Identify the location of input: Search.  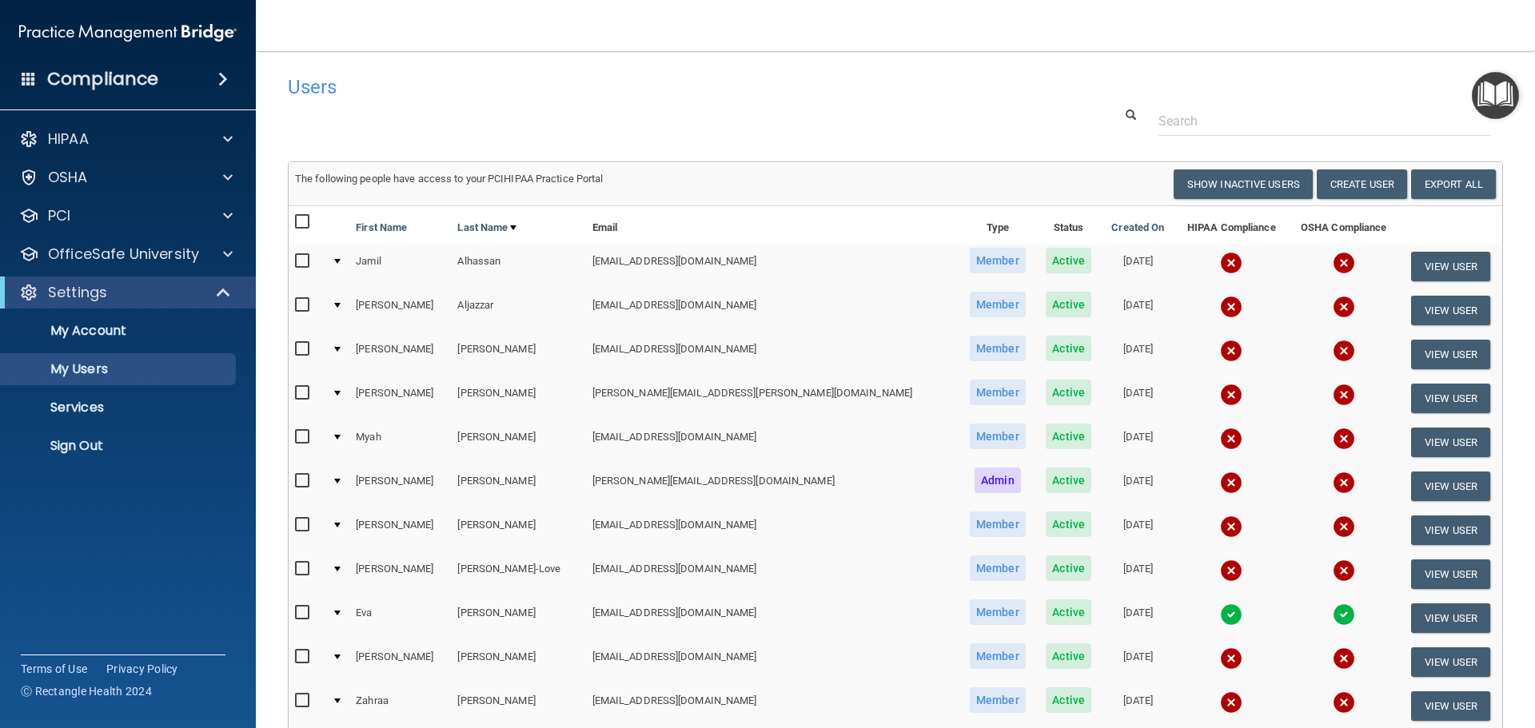
(1324, 121).